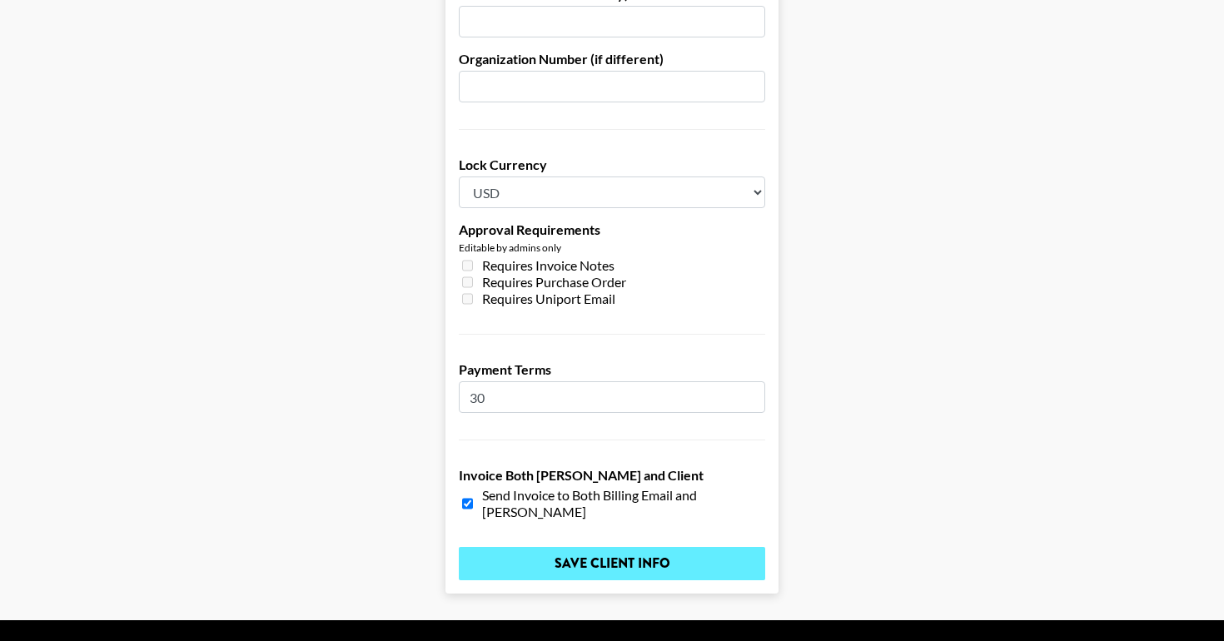  I want to click on label: Organization Number (if different), so click(612, 59).